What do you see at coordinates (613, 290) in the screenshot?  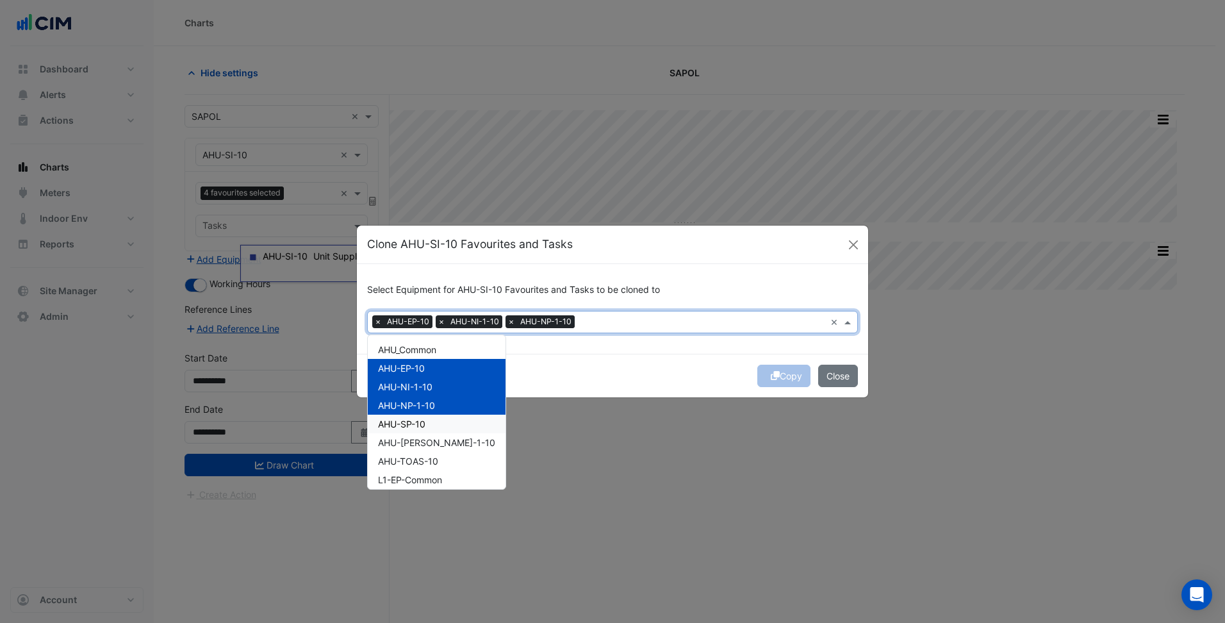 I see `h6: Select Equipment for AHU-SI-10 Favourites and Tasks to be cloned to` at bounding box center [613, 290].